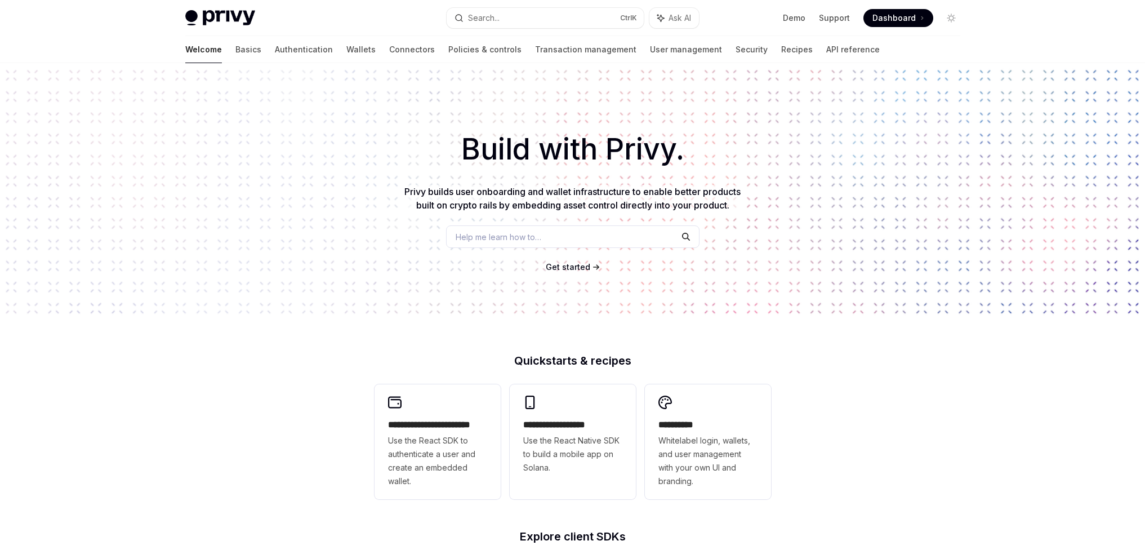  I want to click on button: Search...CtrlK, so click(545, 18).